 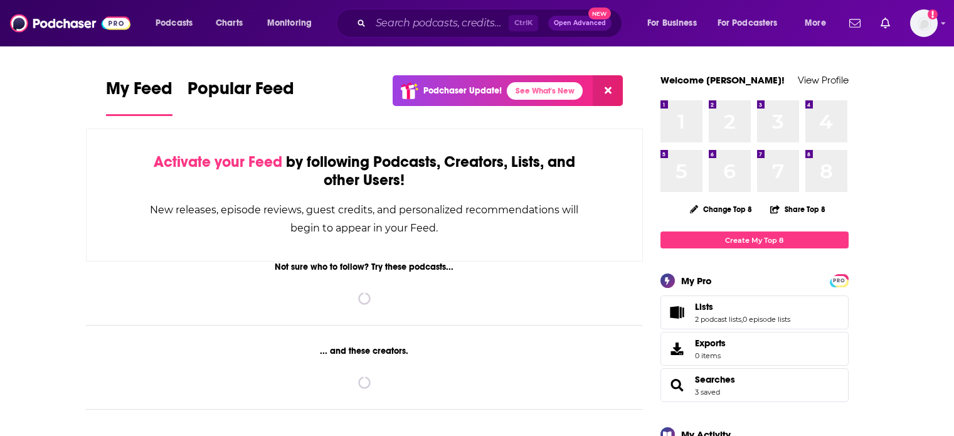 What do you see at coordinates (748, 23) in the screenshot?
I see `span: For Podcasters` at bounding box center [748, 23].